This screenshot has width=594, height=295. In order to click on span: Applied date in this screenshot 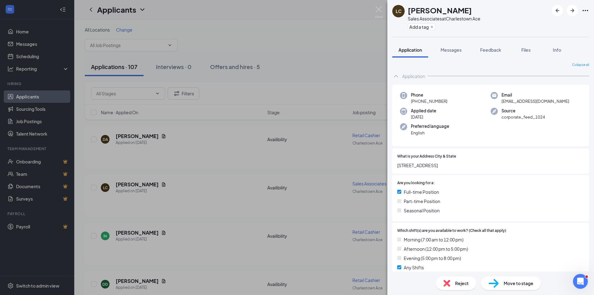, I will do `click(424, 111)`.